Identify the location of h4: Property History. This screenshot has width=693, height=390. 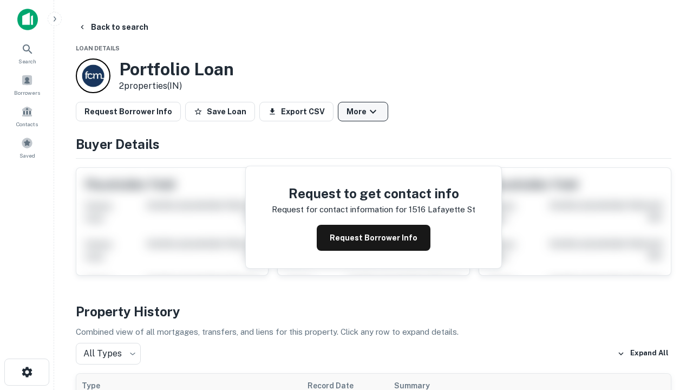
(374, 311).